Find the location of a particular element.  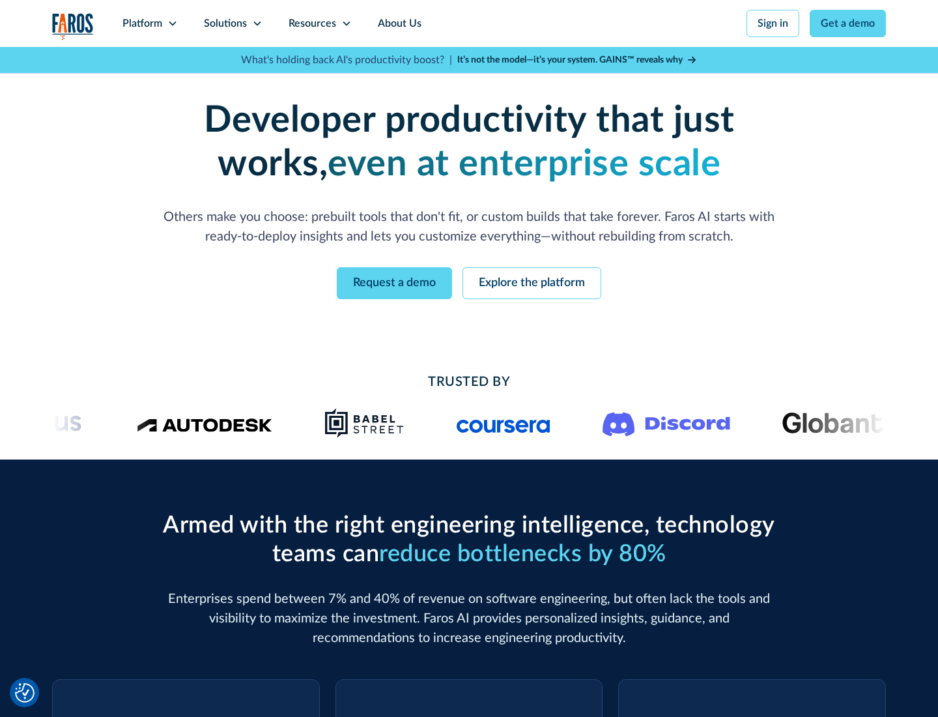

img: Logo of the design software company Autodesk. is located at coordinates (205, 423).